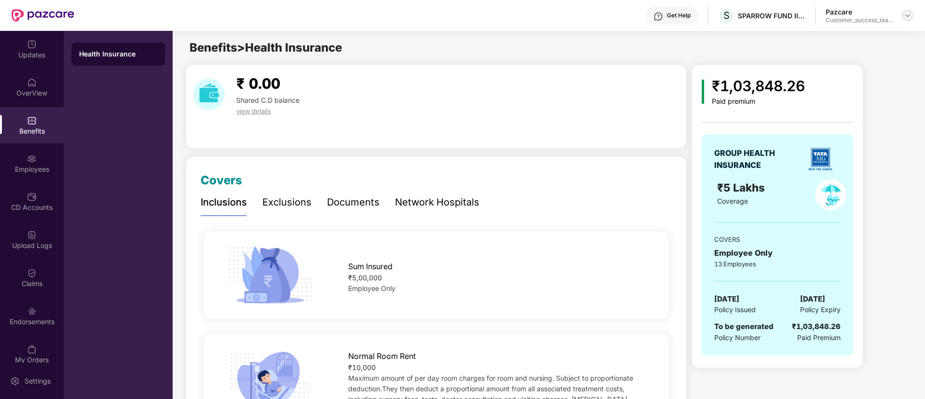  I want to click on img: svg+xml;base64,PHN2ZyBpZD0iRHJvcGRvd24tMzJ4MzIiIHhtbG5zPSJodHRwOi8vd3d3LnczLm9yZy8yMDAwL3N2ZyIgd2..., so click(908, 15).